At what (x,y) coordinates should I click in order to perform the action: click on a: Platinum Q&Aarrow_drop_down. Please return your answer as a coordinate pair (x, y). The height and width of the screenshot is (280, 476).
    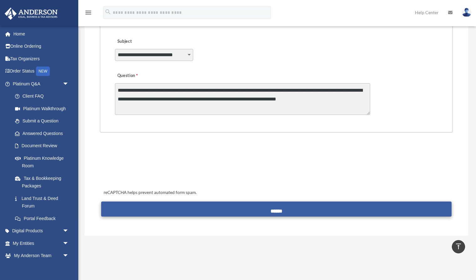
    Looking at the image, I should click on (41, 84).